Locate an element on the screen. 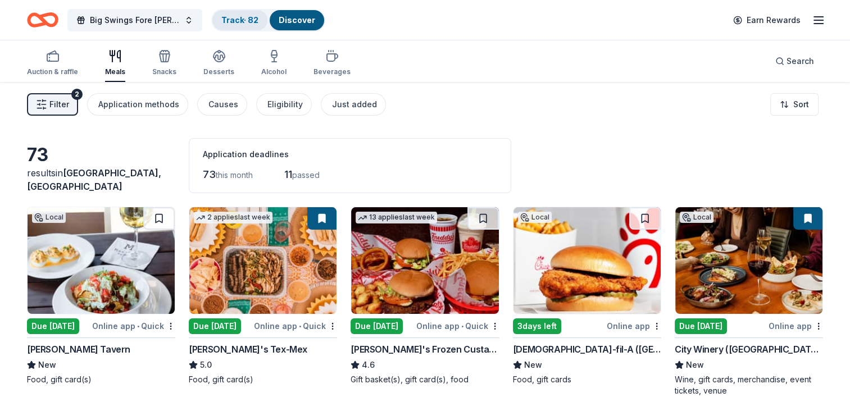  button: Sort is located at coordinates (794, 104).